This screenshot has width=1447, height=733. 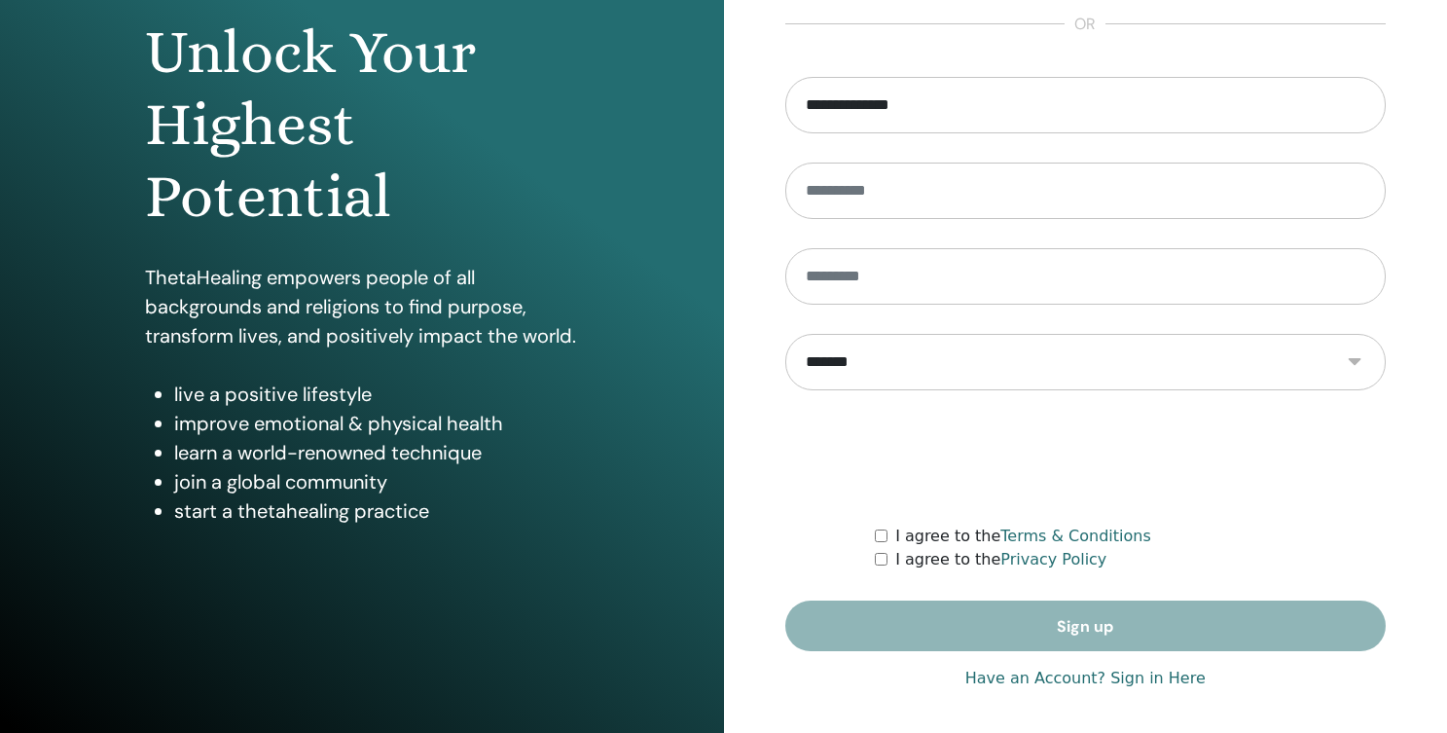 What do you see at coordinates (1085, 678) in the screenshot?
I see `a: Have an Account? Sign in Here` at bounding box center [1085, 678].